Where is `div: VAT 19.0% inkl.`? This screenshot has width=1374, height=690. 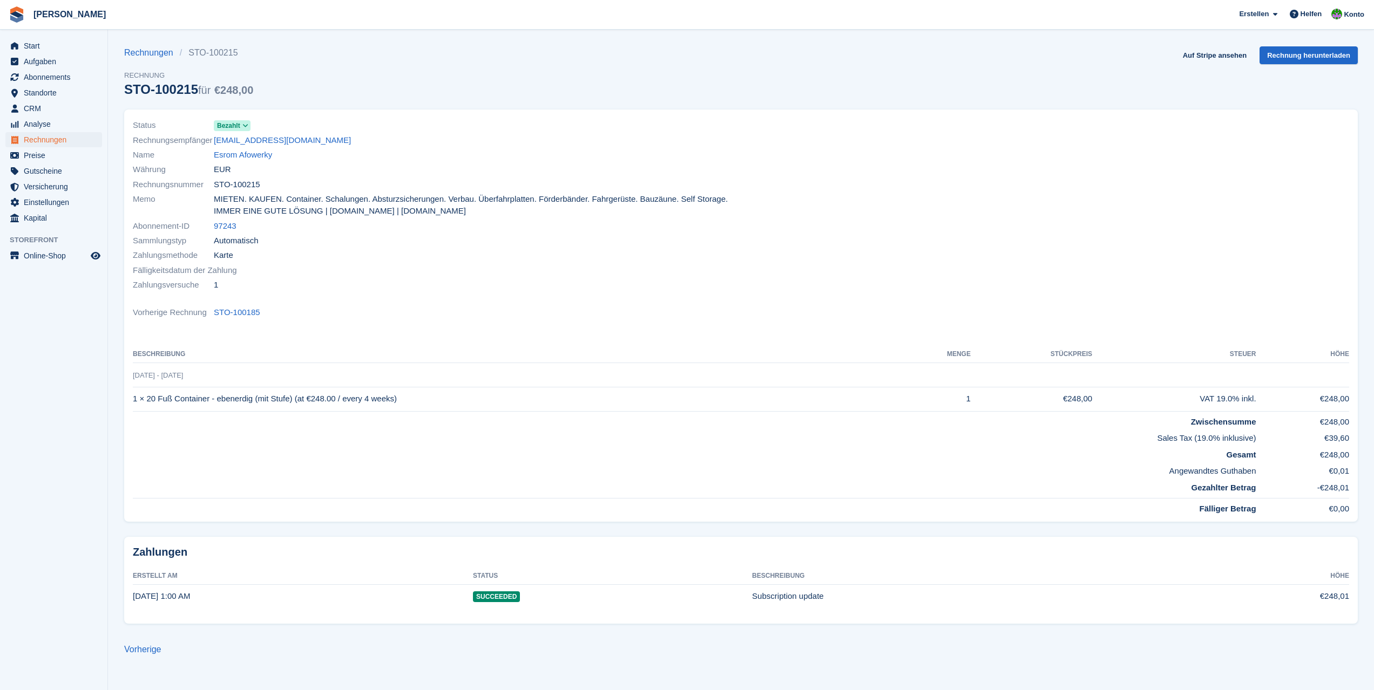 div: VAT 19.0% inkl. is located at coordinates (1173, 399).